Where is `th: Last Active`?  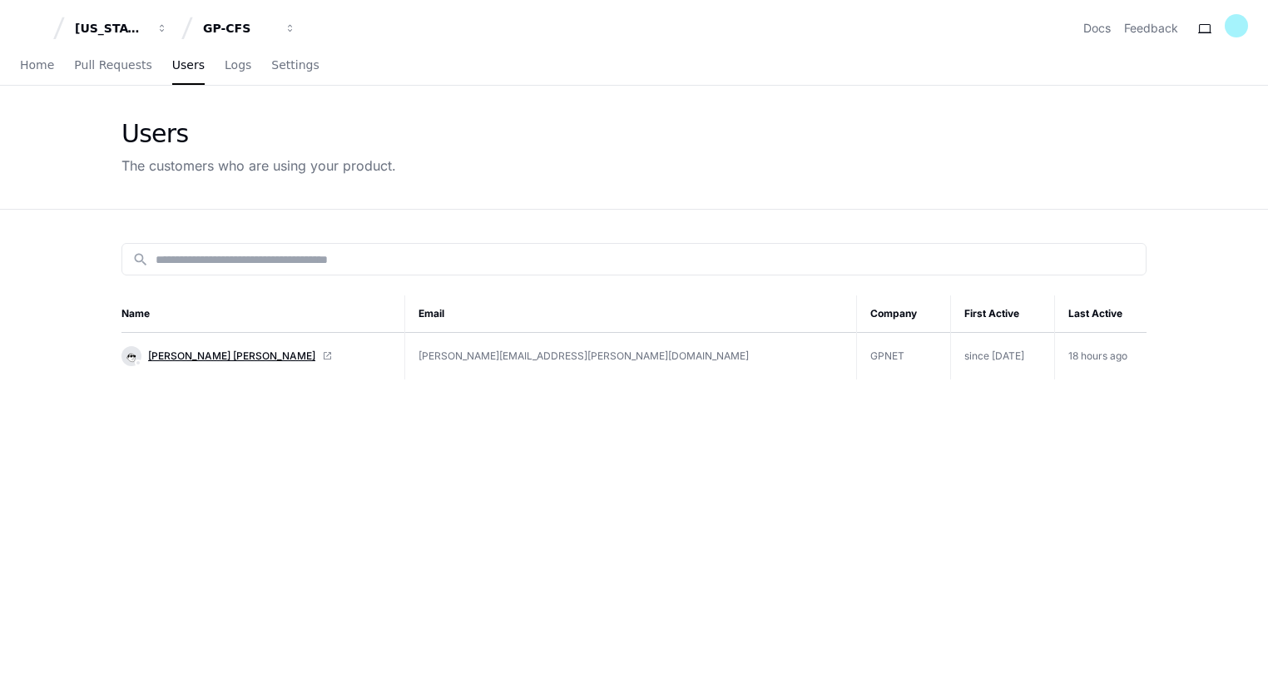
th: Last Active is located at coordinates (1100, 314).